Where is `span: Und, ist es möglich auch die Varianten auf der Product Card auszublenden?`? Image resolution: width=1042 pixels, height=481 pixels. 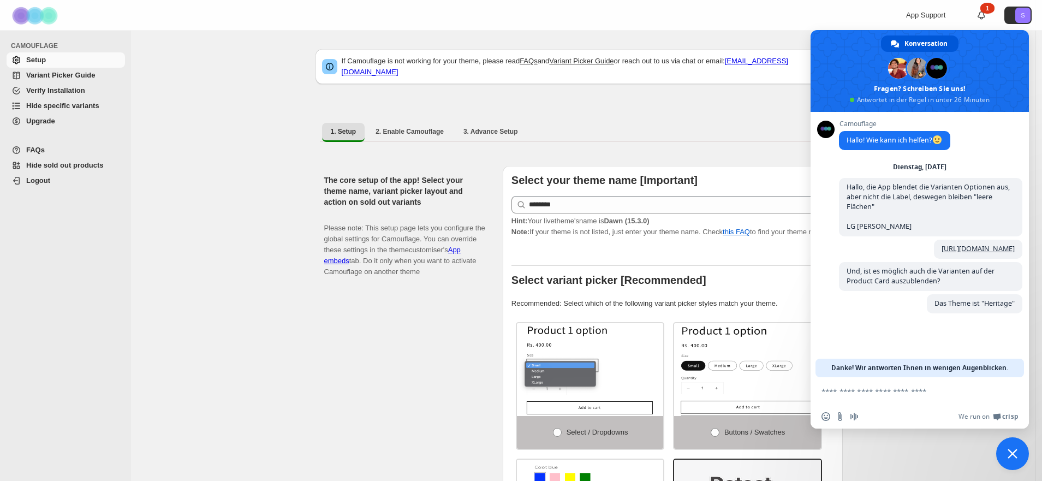
span: Und, ist es möglich auch die Varianten auf der Product Card auszublenden? is located at coordinates (920, 276).